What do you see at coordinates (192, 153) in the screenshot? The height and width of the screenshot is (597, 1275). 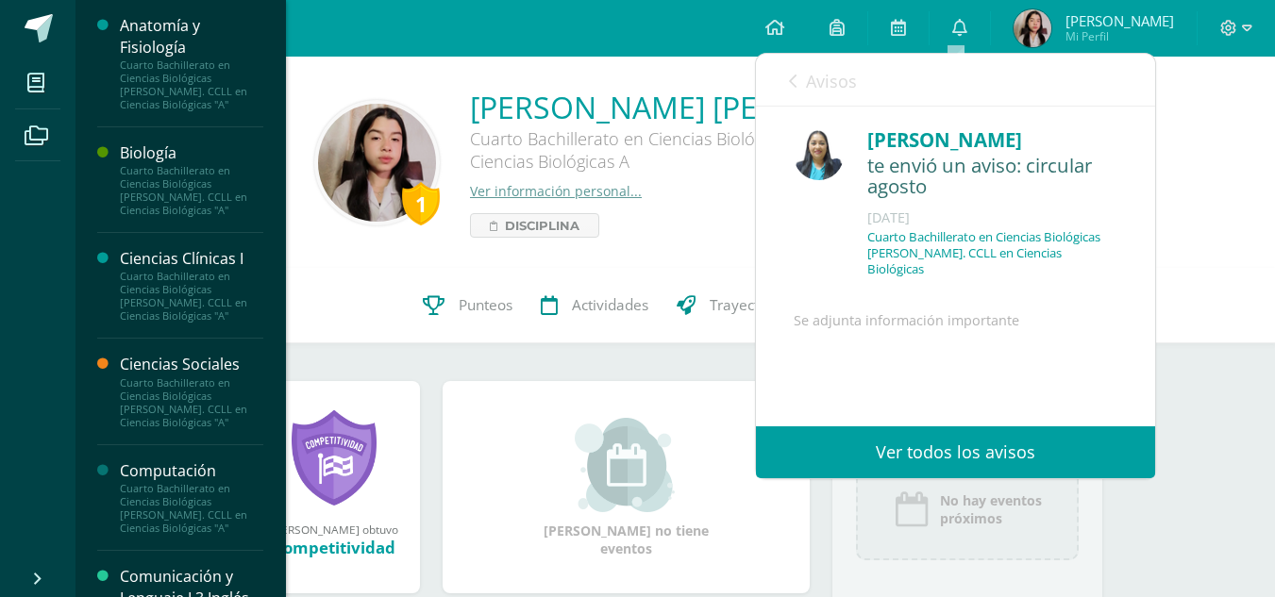 I see `div: Biología` at bounding box center [192, 153].